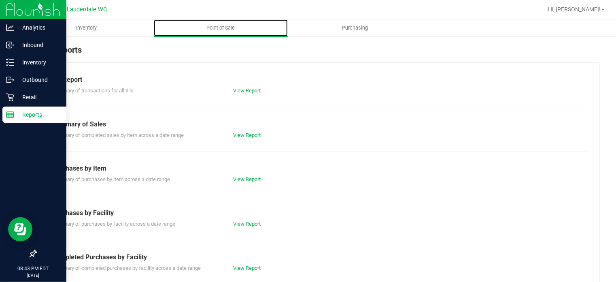 Image resolution: width=616 pixels, height=282 pixels. Describe the element at coordinates (126, 268) in the screenshot. I see `span: Summary of completed purchases by facility across a date range` at that location.